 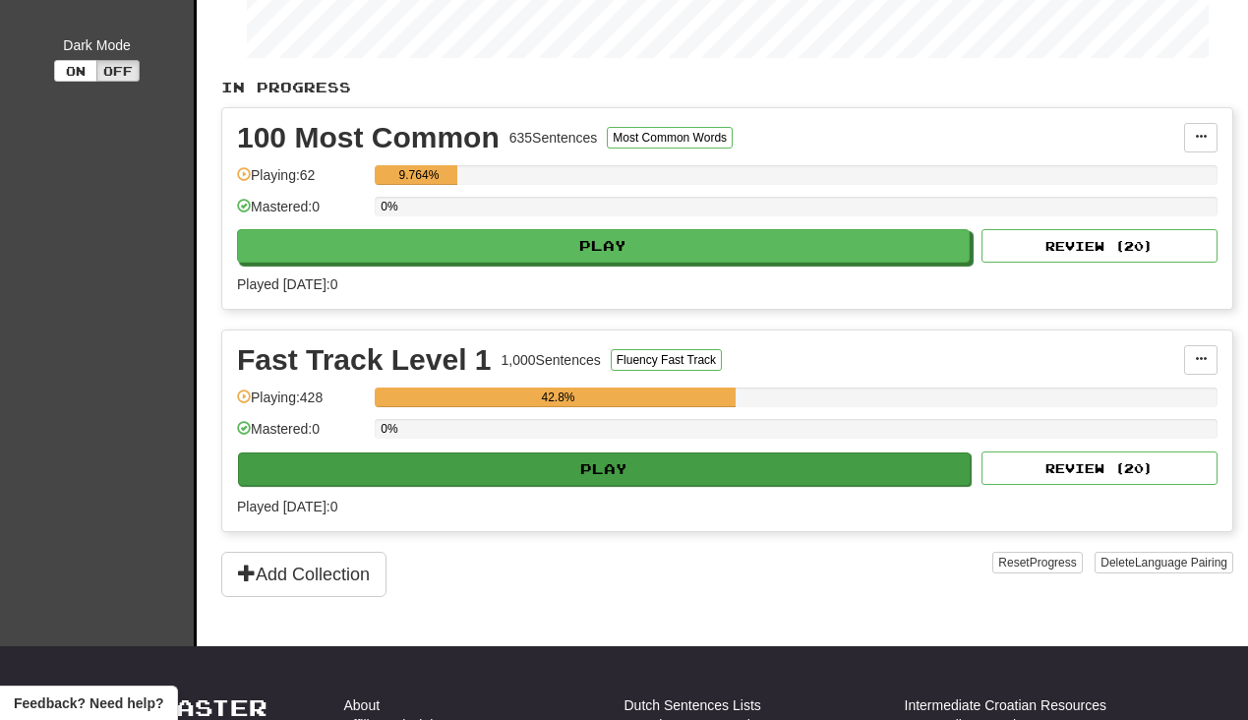 What do you see at coordinates (666, 360) in the screenshot?
I see `button: Fluency Fast Track` at bounding box center [666, 360].